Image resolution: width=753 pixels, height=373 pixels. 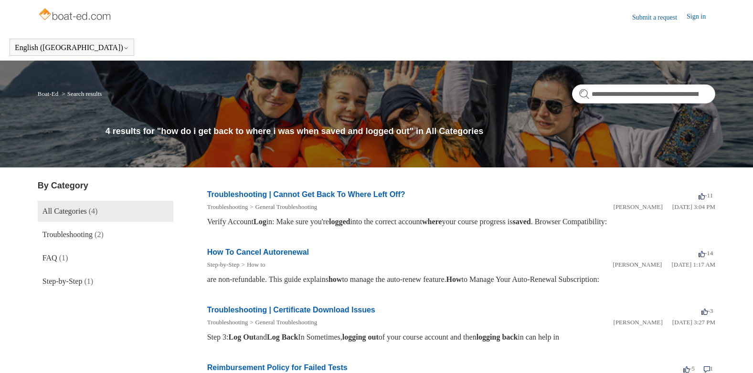 I want to click on em: Out, so click(x=249, y=337).